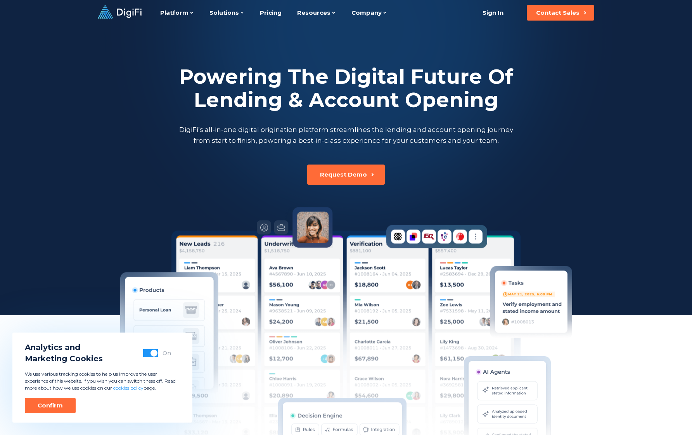  What do you see at coordinates (346, 175) in the screenshot?
I see `a: Request Demo` at bounding box center [346, 175].